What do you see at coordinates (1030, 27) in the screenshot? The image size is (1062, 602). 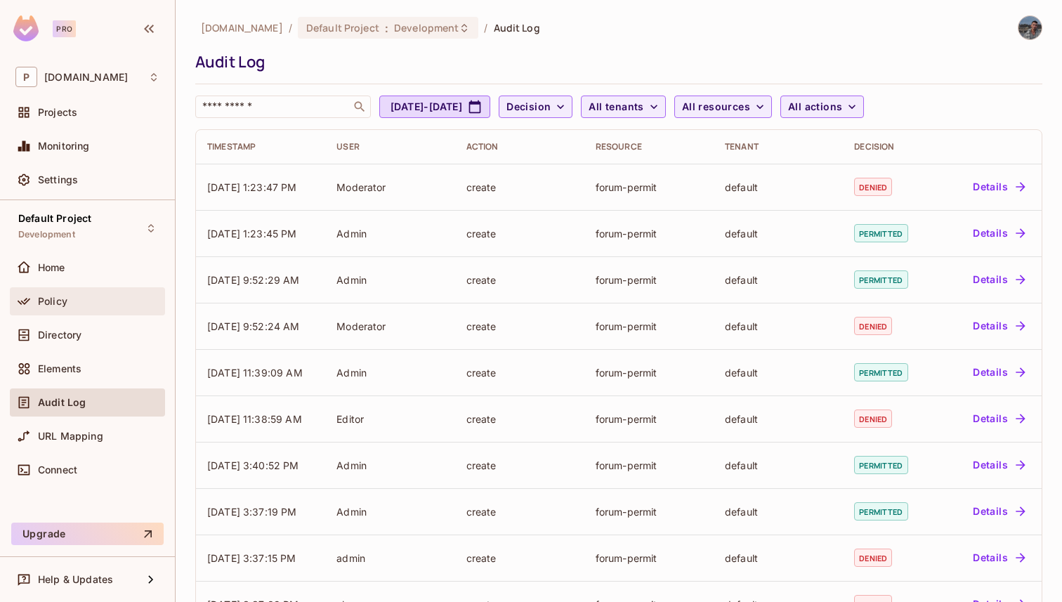 I see `img: Alon Boshi` at bounding box center [1030, 27].